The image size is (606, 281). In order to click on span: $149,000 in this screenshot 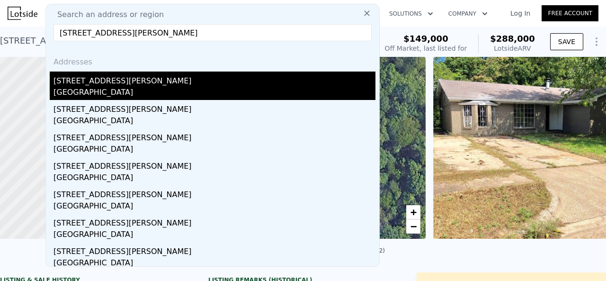, I will do `click(426, 38)`.